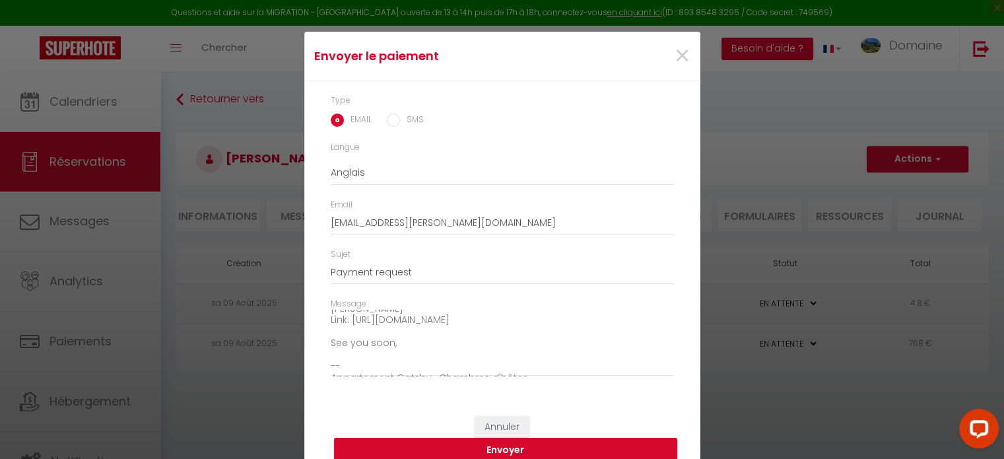  What do you see at coordinates (349, 304) in the screenshot?
I see `label: Message` at bounding box center [349, 304].